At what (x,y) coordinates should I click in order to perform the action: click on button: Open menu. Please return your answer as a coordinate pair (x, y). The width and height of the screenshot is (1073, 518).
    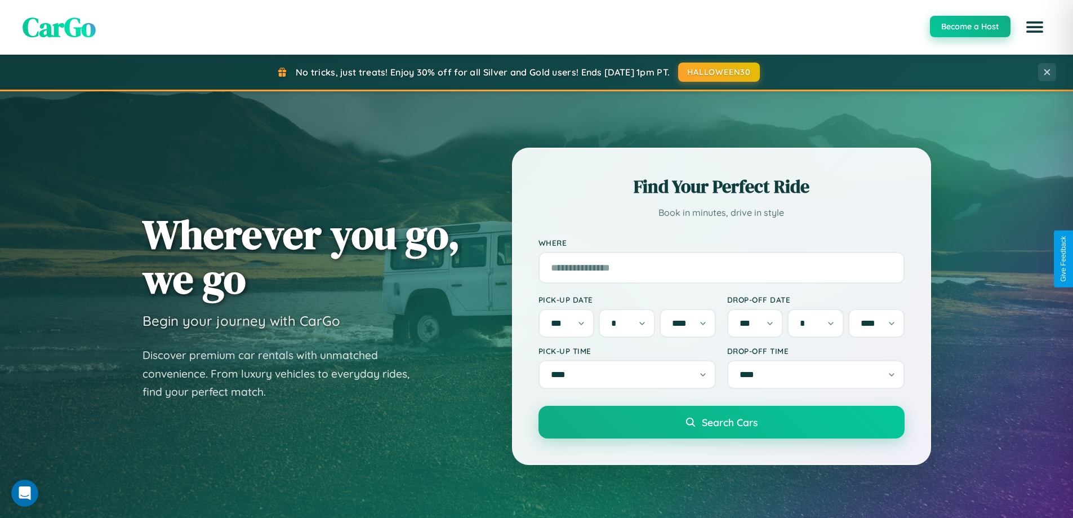
    Looking at the image, I should click on (1035, 27).